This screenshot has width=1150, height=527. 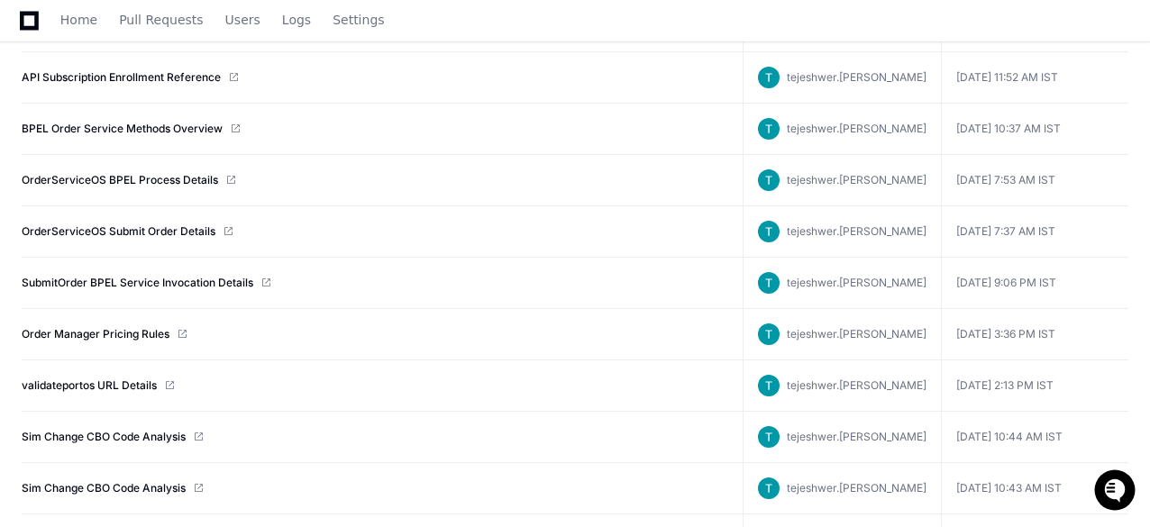 What do you see at coordinates (296, 20) in the screenshot?
I see `span: Logs` at bounding box center [296, 20].